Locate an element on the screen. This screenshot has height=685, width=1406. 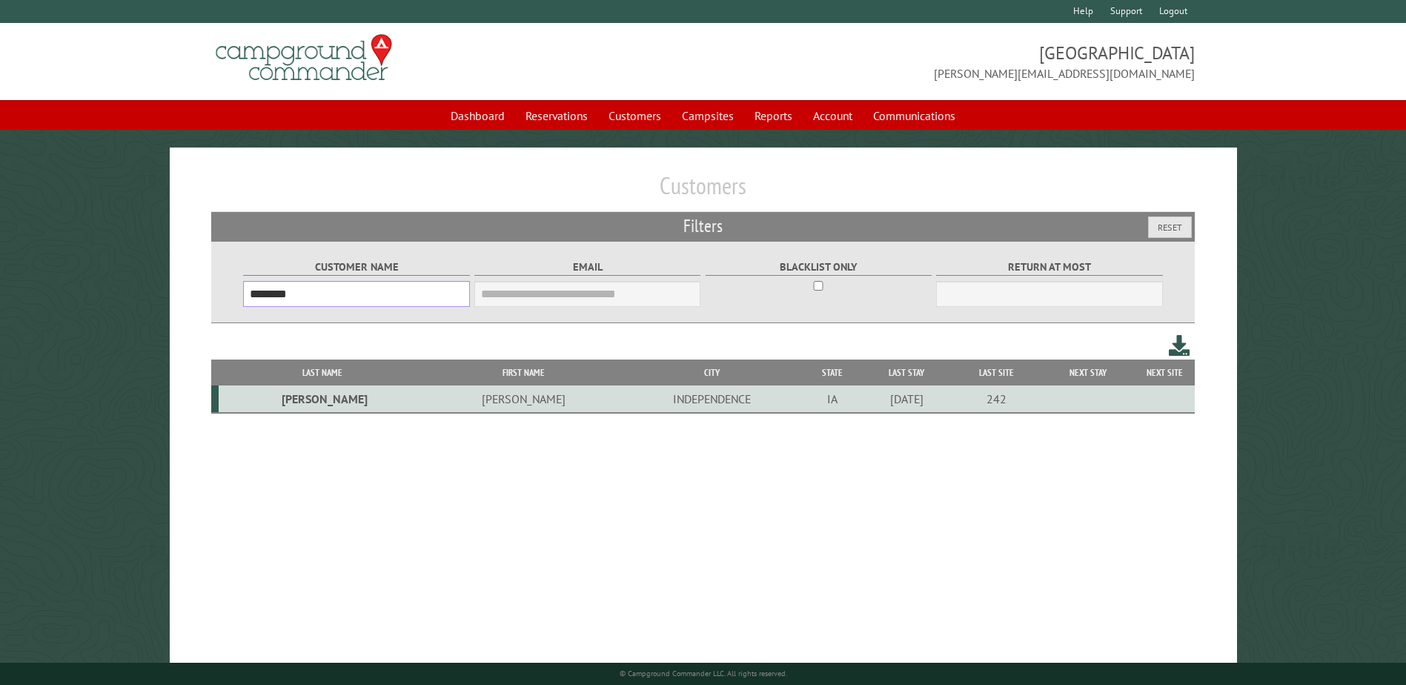
th: Last Stay is located at coordinates (907, 372).